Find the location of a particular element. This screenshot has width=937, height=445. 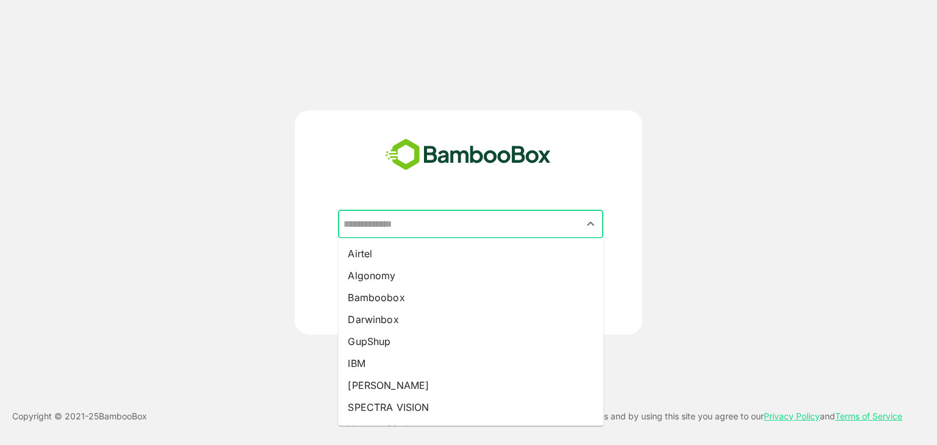

li: IBM is located at coordinates (470, 363).